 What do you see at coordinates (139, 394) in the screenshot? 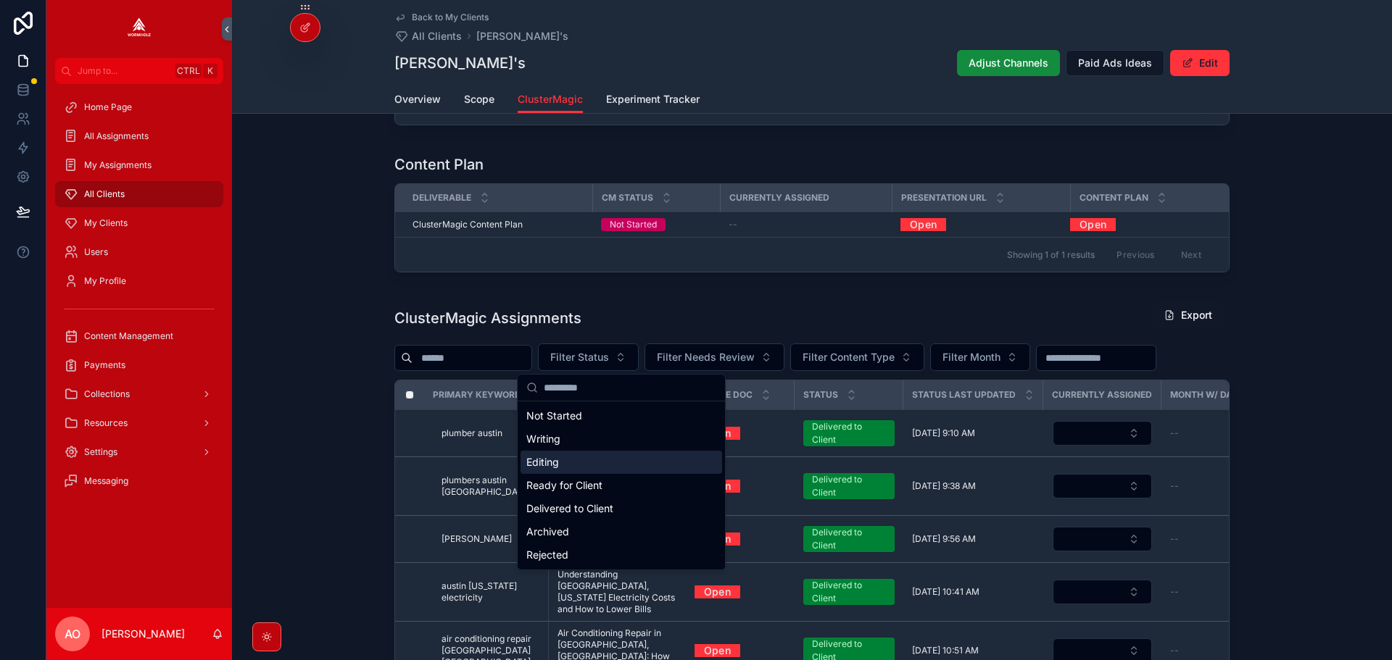
I see `a: Collections` at bounding box center [139, 394].